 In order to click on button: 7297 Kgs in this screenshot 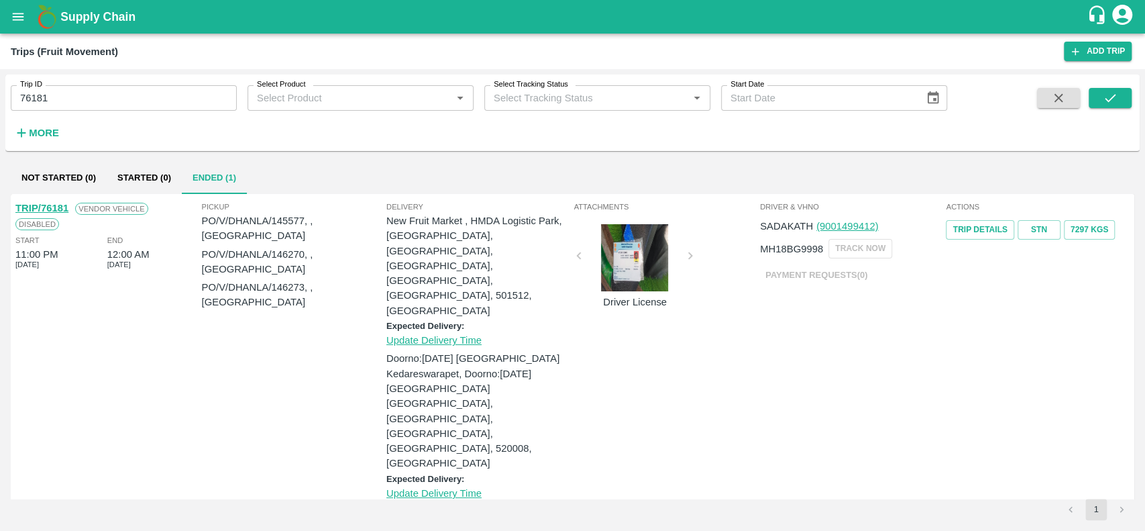, I will do `click(1090, 229)`.